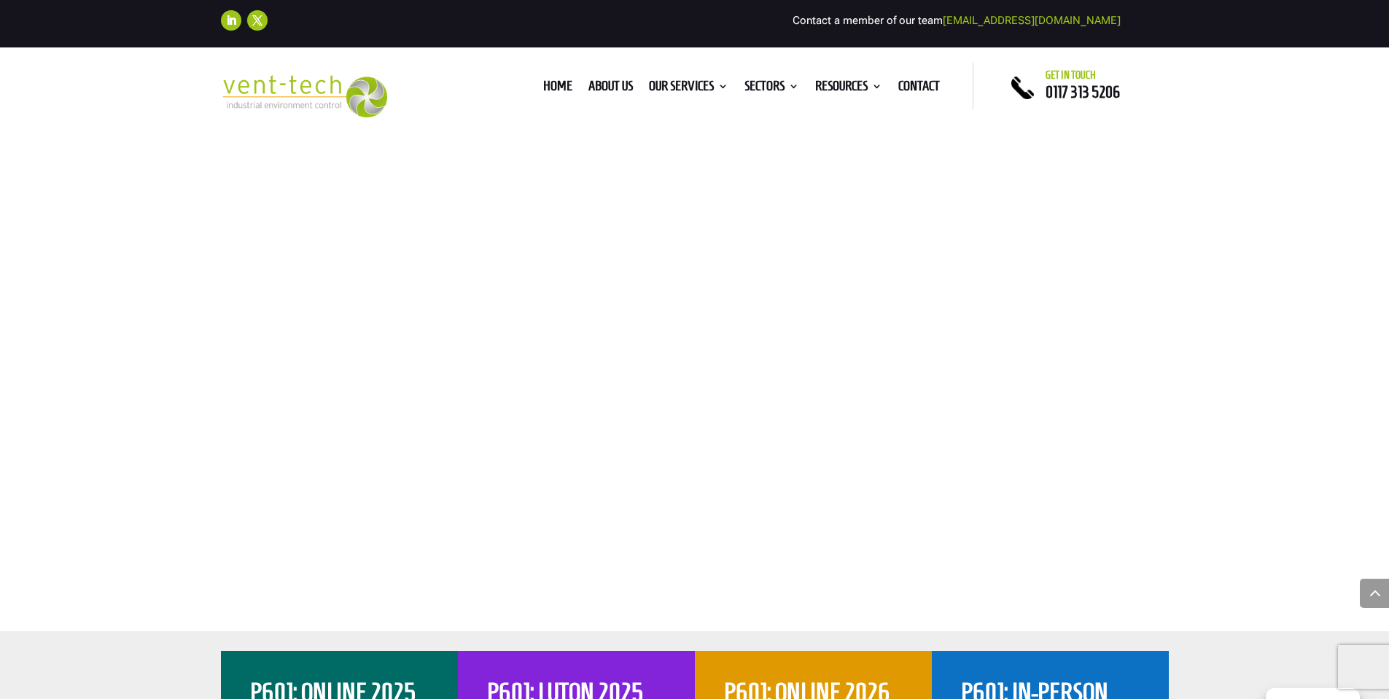  Describe the element at coordinates (231, 20) in the screenshot. I see `a: Follow on LinkedIn` at that location.